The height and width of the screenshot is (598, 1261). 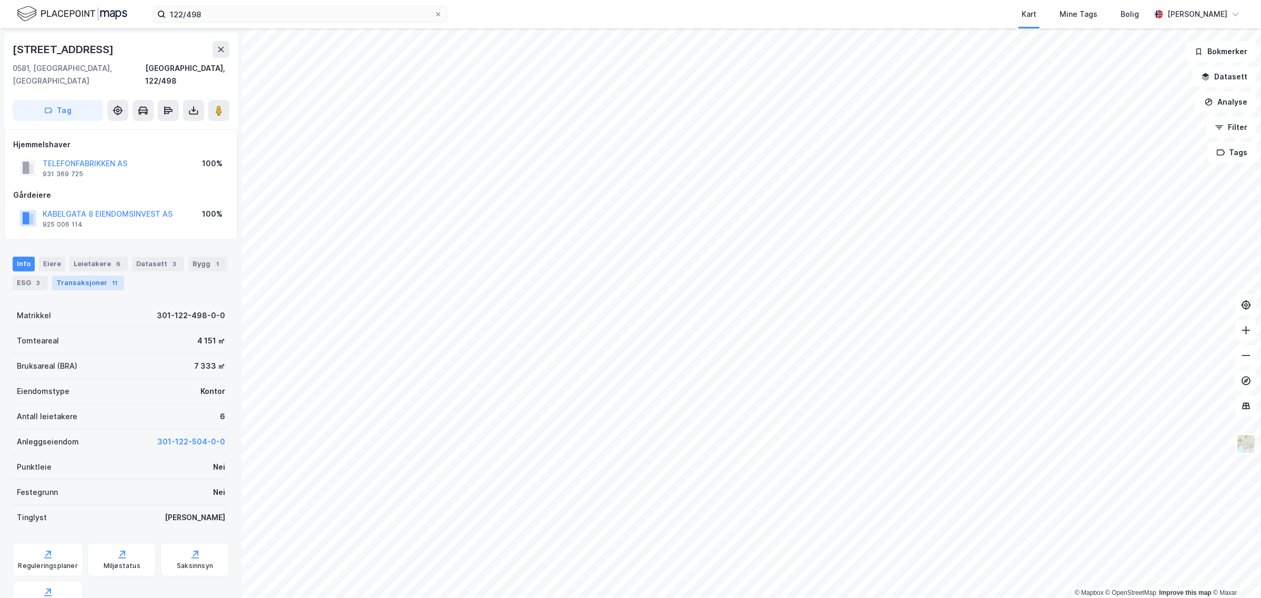 What do you see at coordinates (38, 341) in the screenshot?
I see `div: Tomteareal` at bounding box center [38, 341].